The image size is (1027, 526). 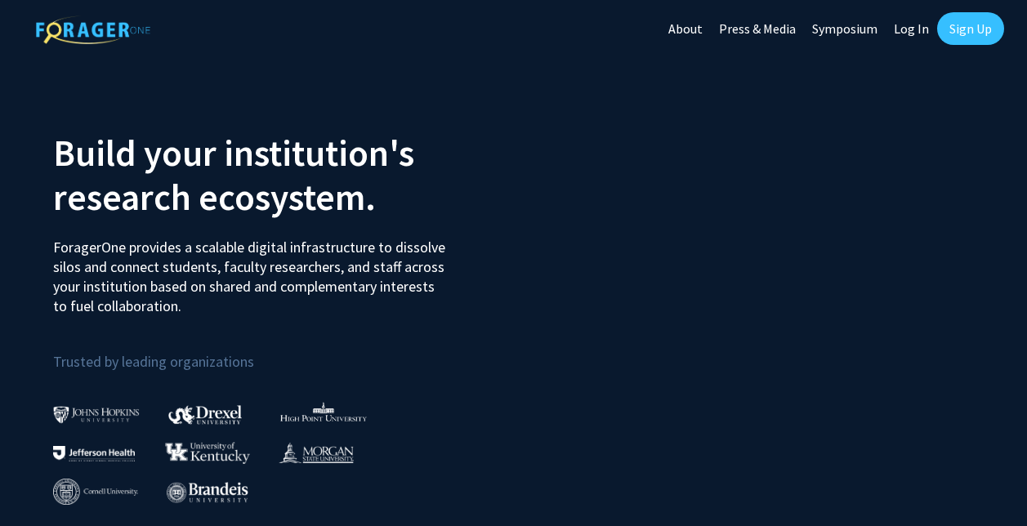 What do you see at coordinates (93, 29) in the screenshot?
I see `img: ForagerOne Logo` at bounding box center [93, 29].